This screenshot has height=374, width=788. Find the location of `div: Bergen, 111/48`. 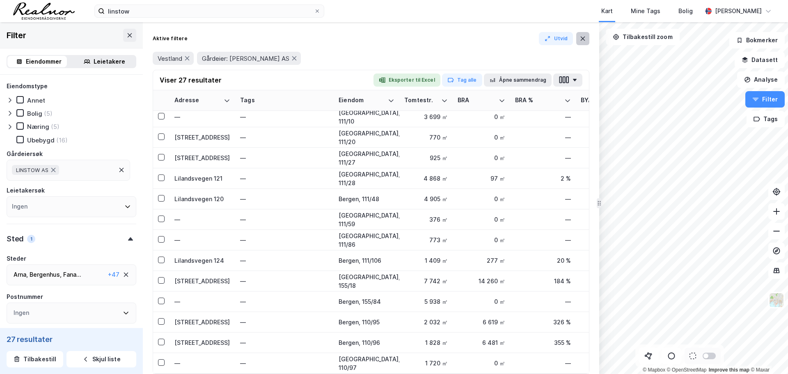

div: Bergen, 111/48 is located at coordinates (366, 199).